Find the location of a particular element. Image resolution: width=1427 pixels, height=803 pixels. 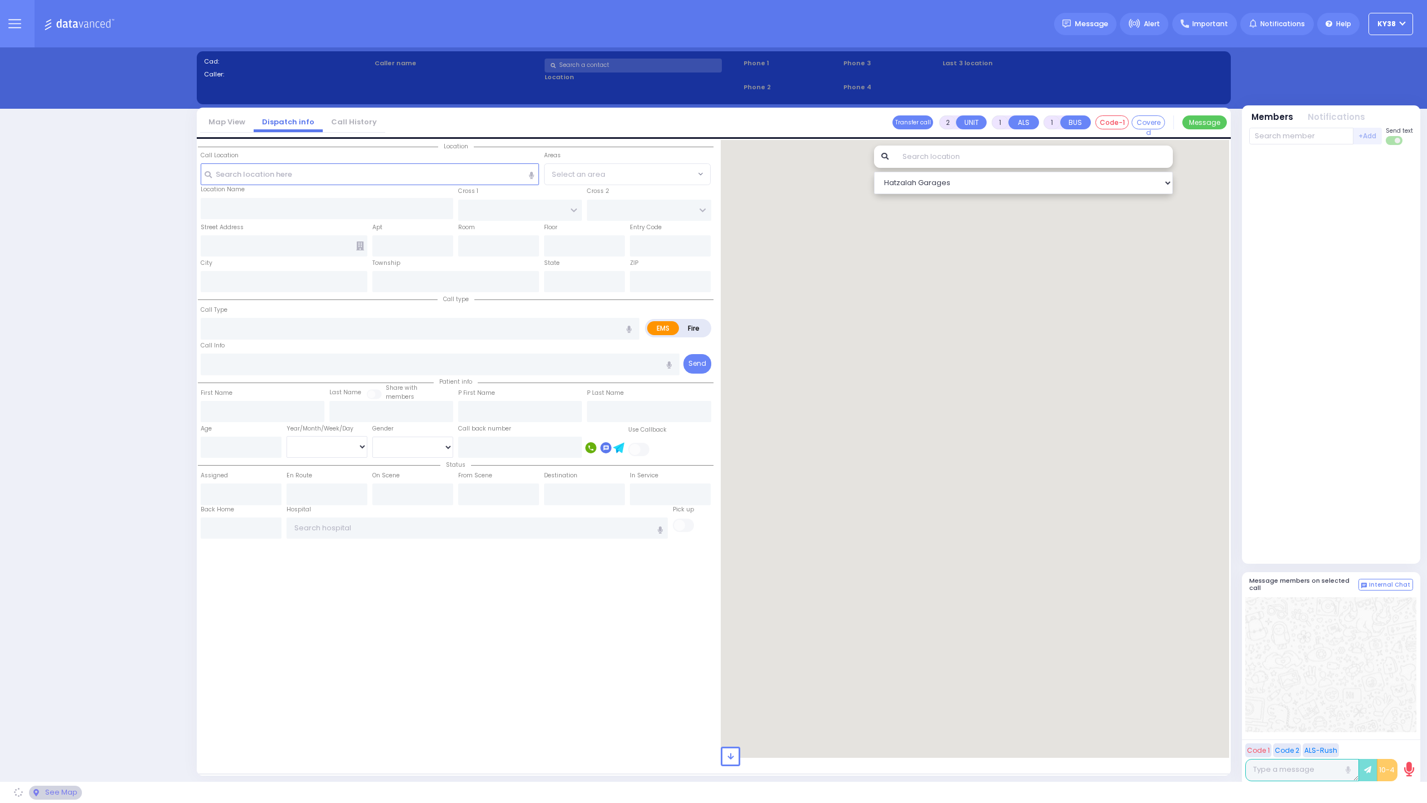

label: P Last Name is located at coordinates (605, 393).